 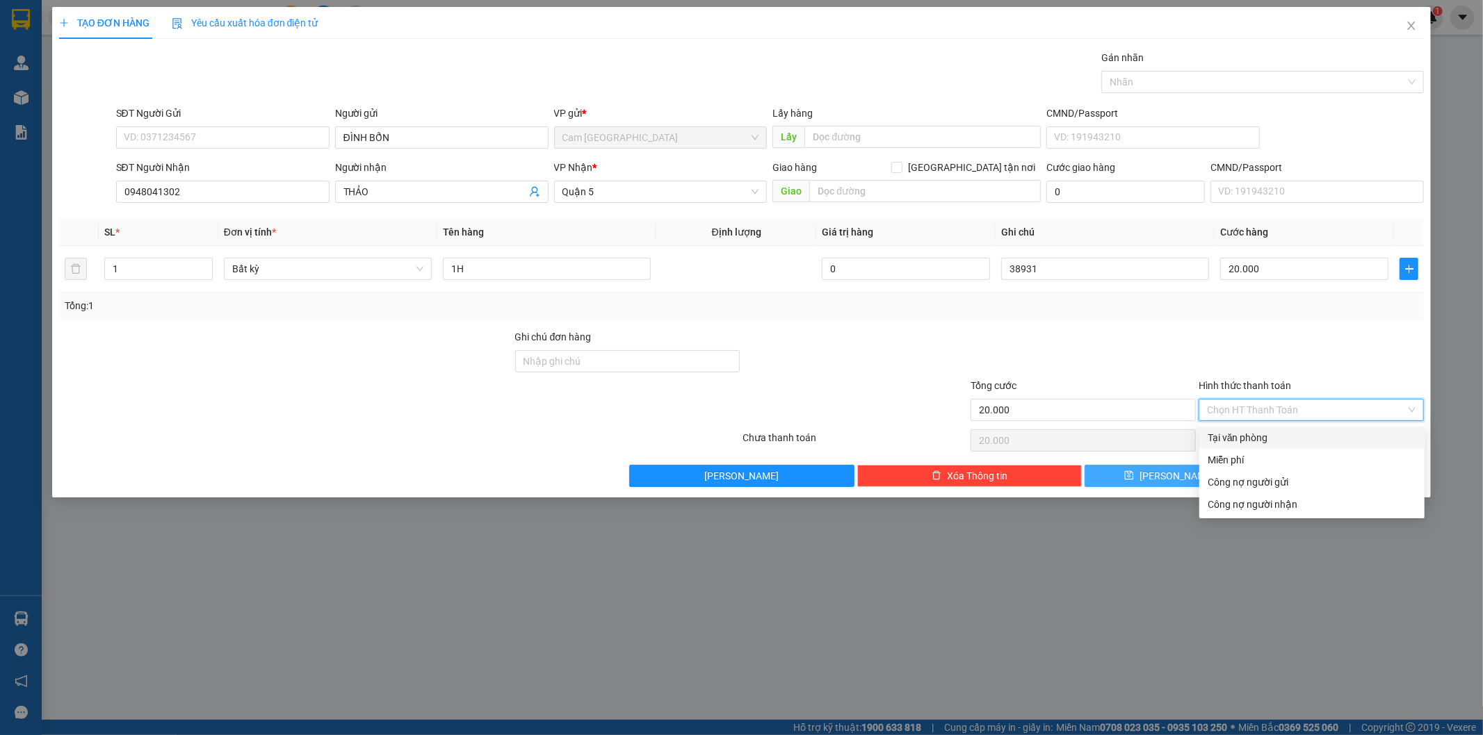 What do you see at coordinates (1080, 168) in the screenshot?
I see `label: Cước giao hàng` at bounding box center [1080, 168].